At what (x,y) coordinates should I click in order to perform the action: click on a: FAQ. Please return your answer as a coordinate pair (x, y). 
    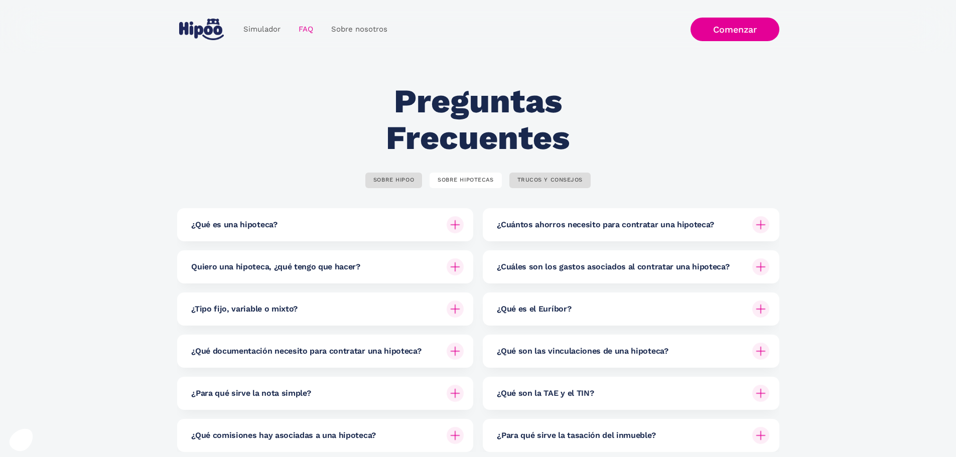
    Looking at the image, I should click on (306, 29).